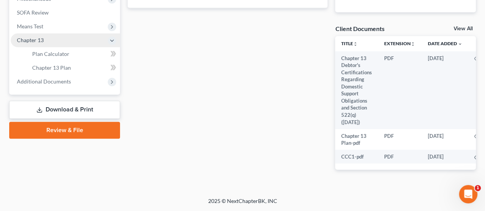 The width and height of the screenshot is (485, 211). What do you see at coordinates (356, 90) in the screenshot?
I see `td: Chapter 13 Debtor's Certifications Regarding Domestic Support Obligations and Section 522(q) ([DA...` at bounding box center [356, 90].